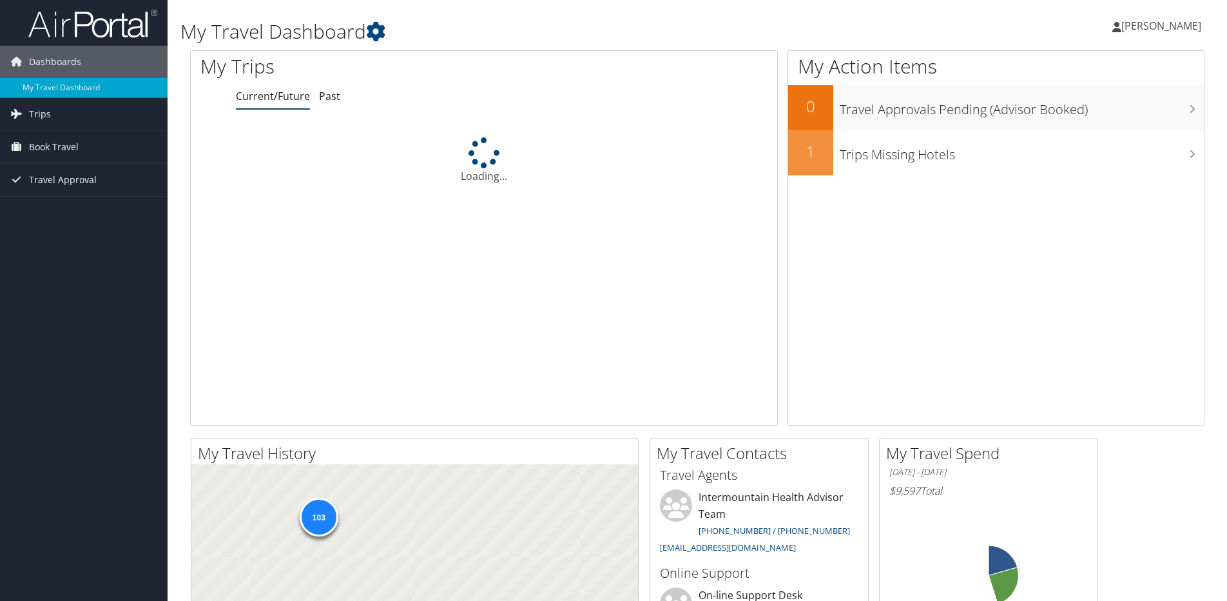 This screenshot has height=601, width=1227. Describe the element at coordinates (63, 180) in the screenshot. I see `span: Travel Approval` at that location.